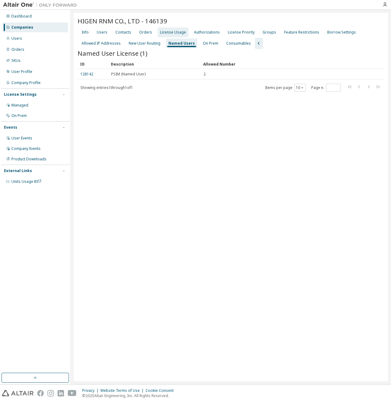 This screenshot has width=391, height=402. What do you see at coordinates (207, 32) in the screenshot?
I see `div: Authorizations` at bounding box center [207, 32].